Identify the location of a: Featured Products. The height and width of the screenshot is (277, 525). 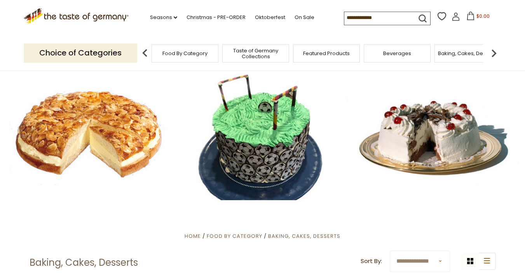
(326, 53).